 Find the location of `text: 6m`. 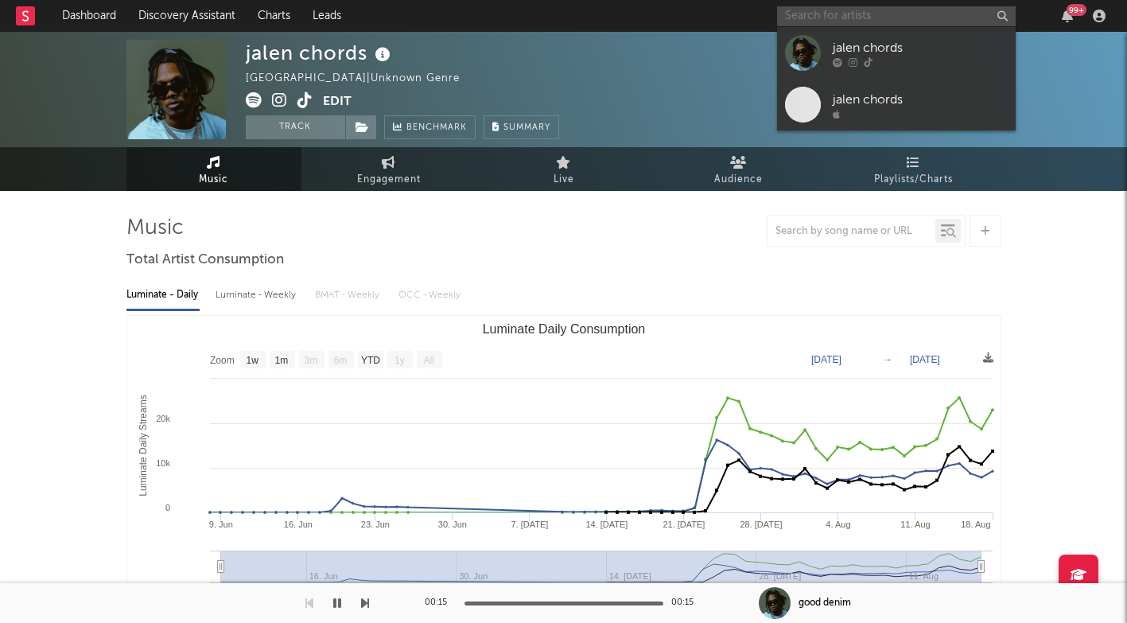

text: 6m is located at coordinates (340, 360).